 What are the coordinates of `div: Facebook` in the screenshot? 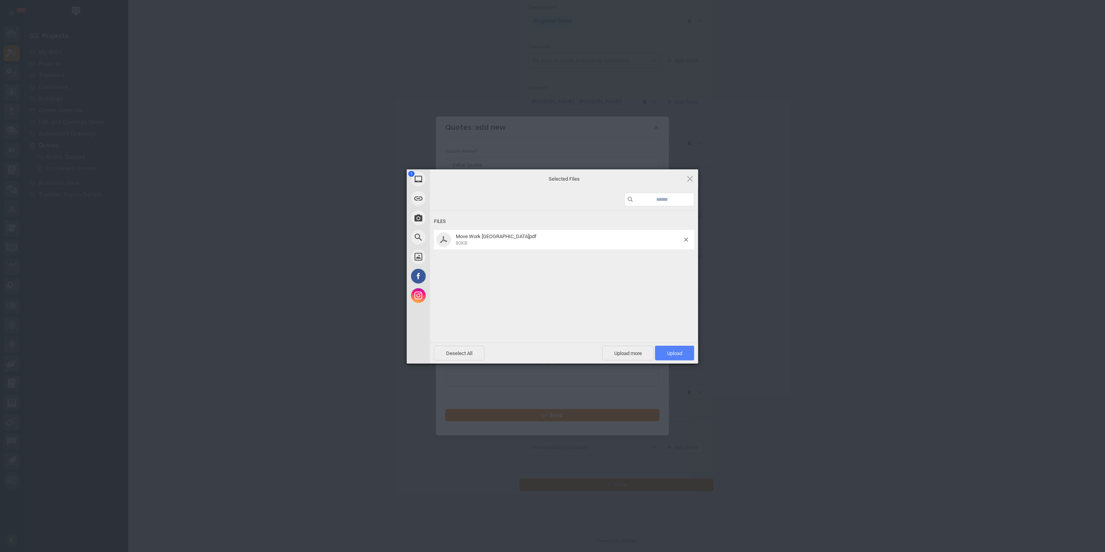 It's located at (453, 276).